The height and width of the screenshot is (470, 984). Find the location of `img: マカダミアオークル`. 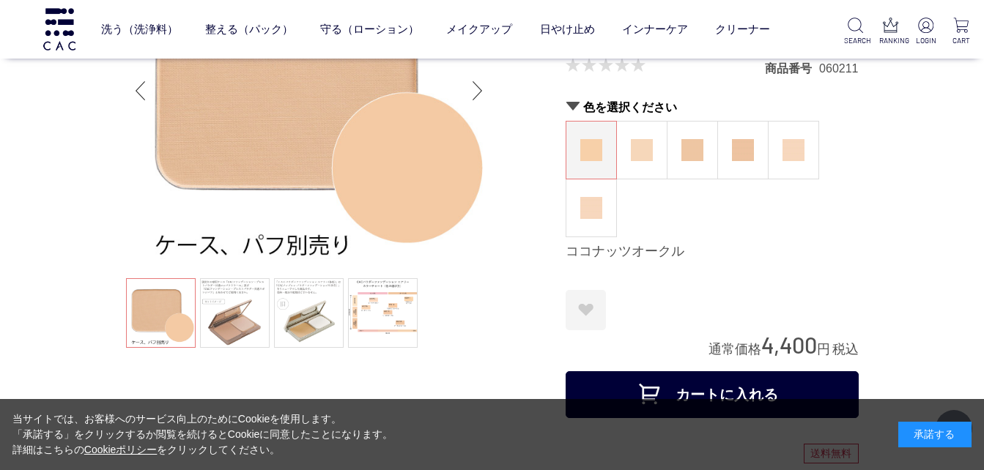

img: マカダミアオークル is located at coordinates (642, 150).